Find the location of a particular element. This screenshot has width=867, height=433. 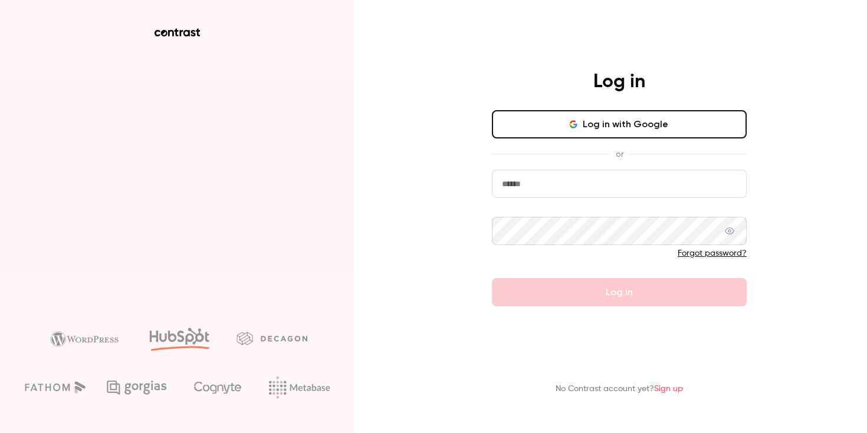

a: Sign up is located at coordinates (668, 389).